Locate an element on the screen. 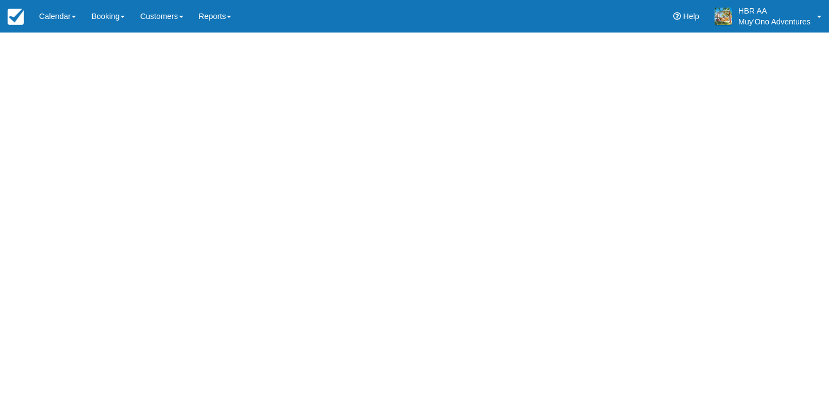  p: HBR AA is located at coordinates (774, 11).